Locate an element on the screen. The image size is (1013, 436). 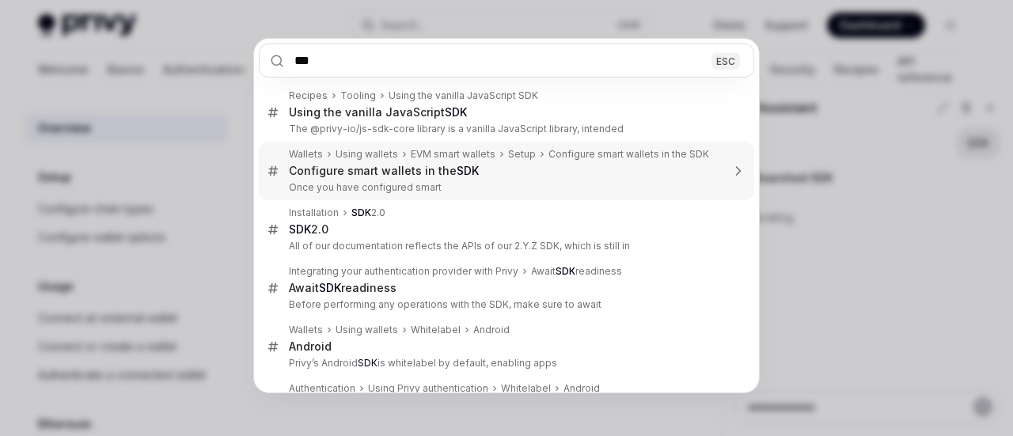
div: EVM smart wallets is located at coordinates (453, 154).